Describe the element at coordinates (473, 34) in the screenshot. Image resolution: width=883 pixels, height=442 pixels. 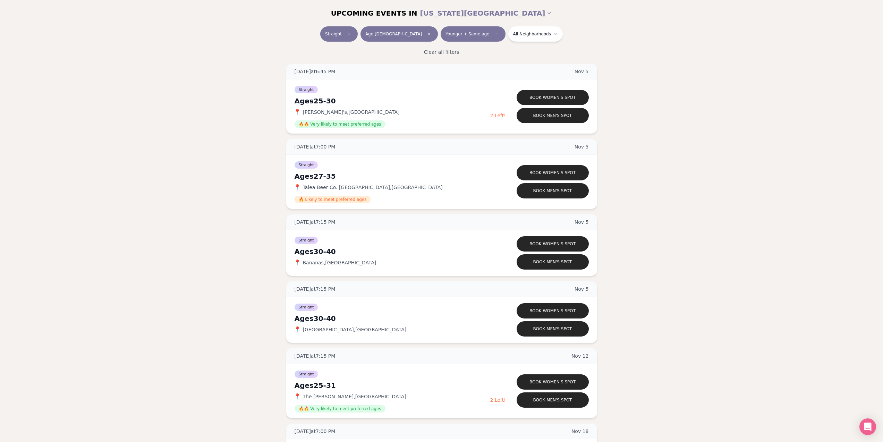
I see `button: Younger + Same ageClear preference` at that location.